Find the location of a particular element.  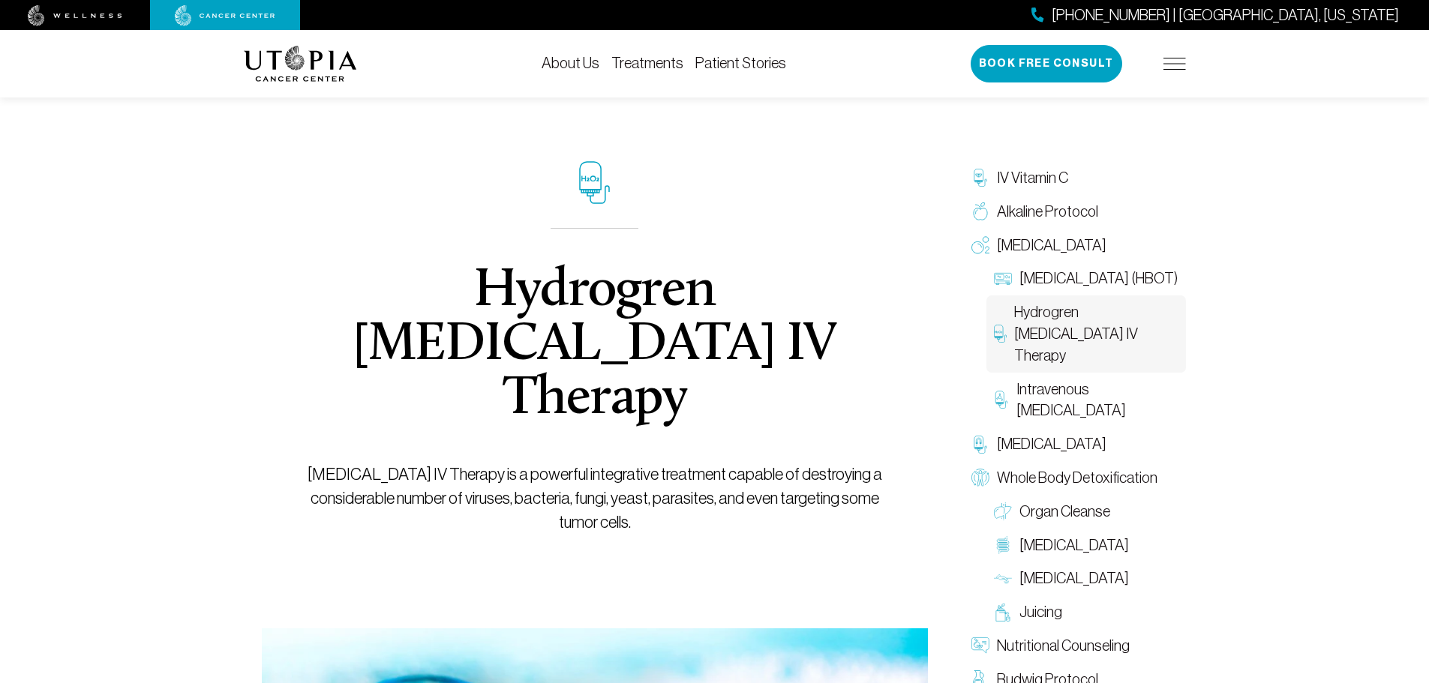

a: Whole Body Detoxification is located at coordinates (1075, 478).